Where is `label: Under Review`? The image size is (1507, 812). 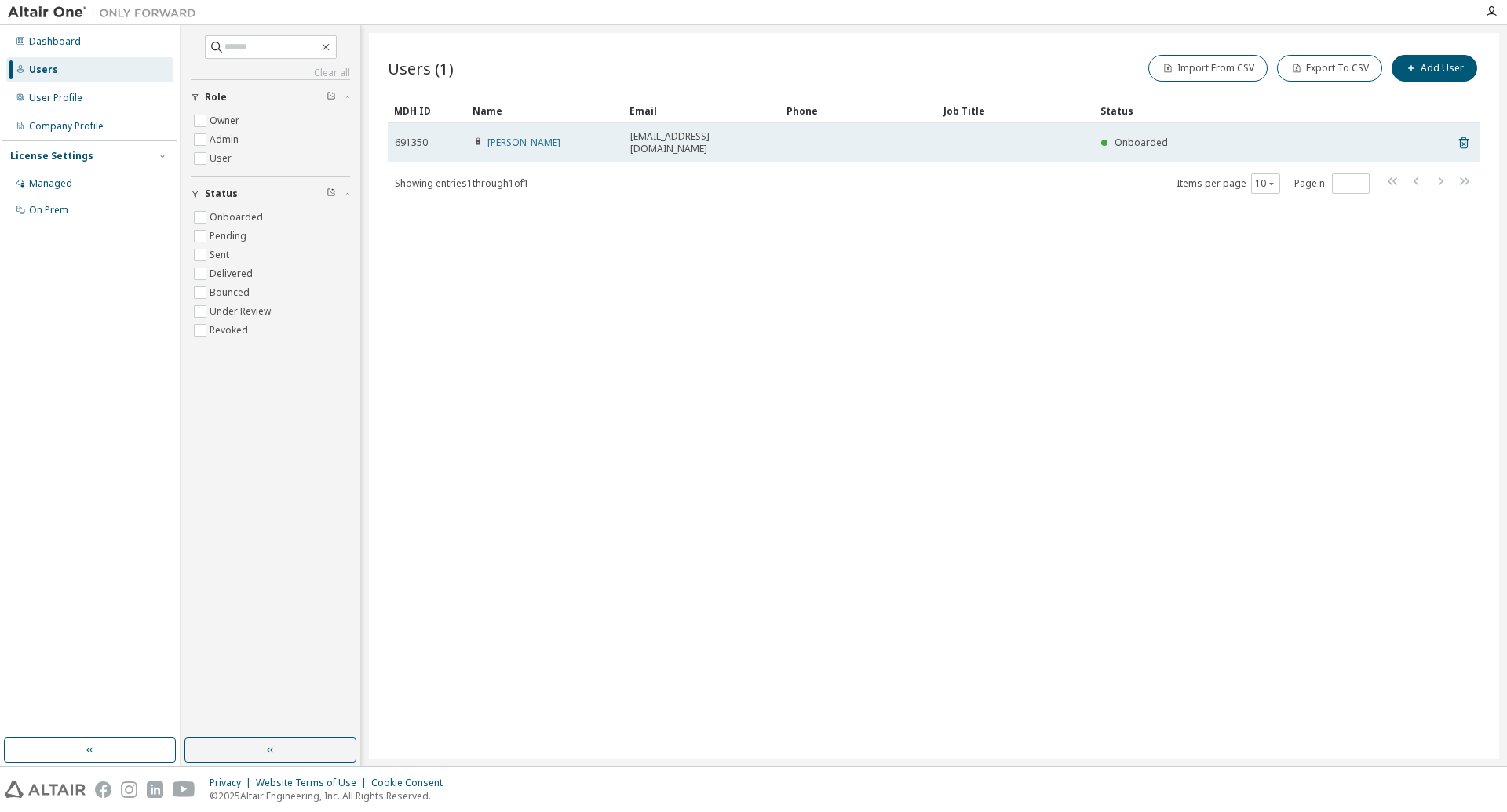 label: Under Review is located at coordinates (241, 312).